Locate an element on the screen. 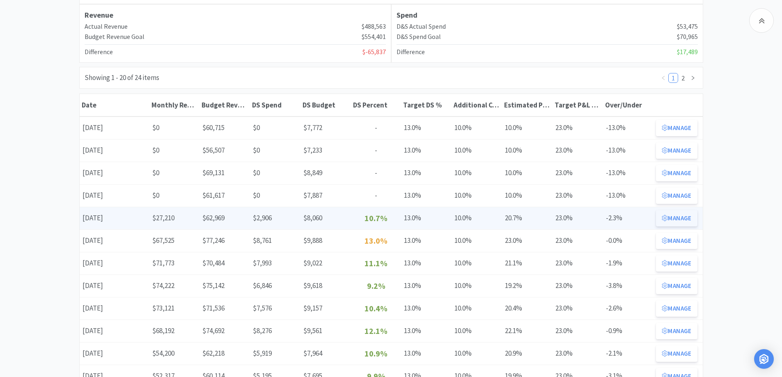 The image size is (782, 377). div: Over/Under is located at coordinates (628, 105).